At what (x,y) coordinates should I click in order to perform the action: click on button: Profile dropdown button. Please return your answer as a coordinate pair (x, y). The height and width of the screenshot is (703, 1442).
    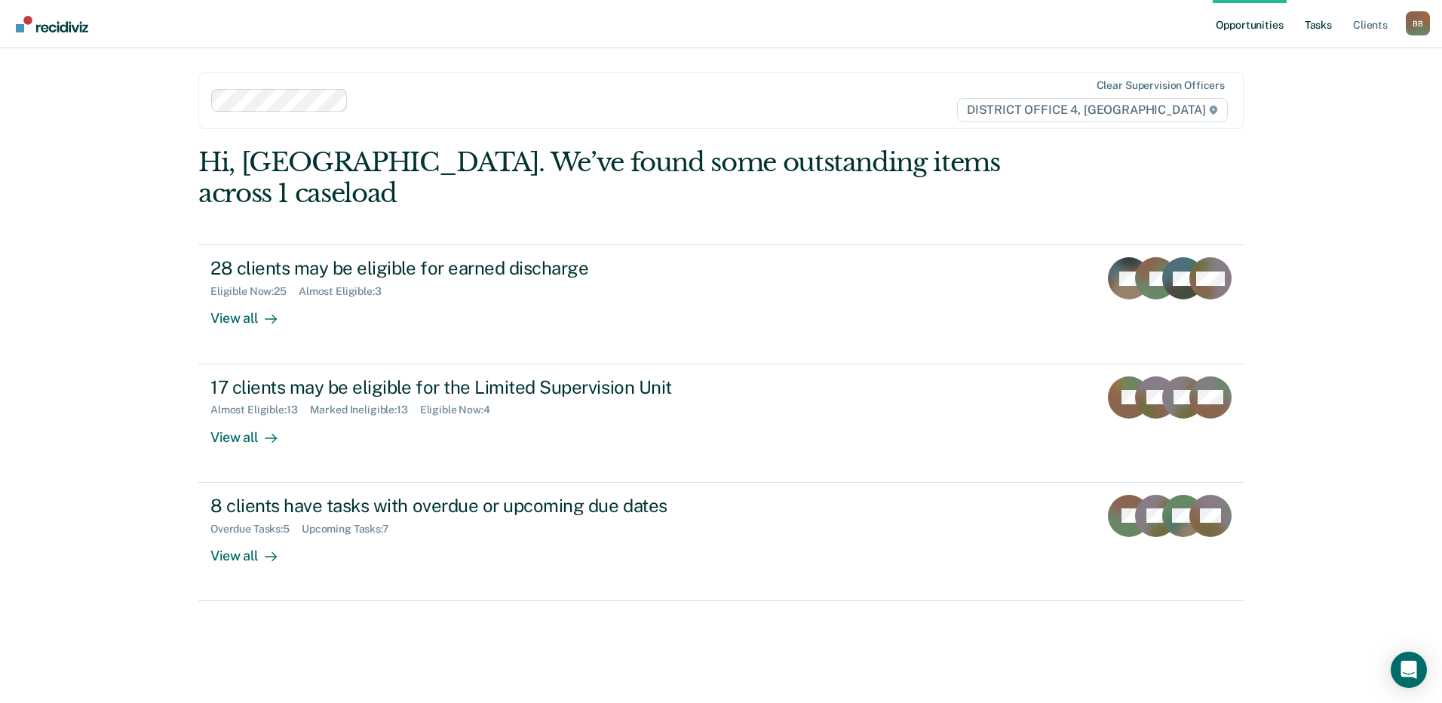
    Looking at the image, I should click on (1418, 23).